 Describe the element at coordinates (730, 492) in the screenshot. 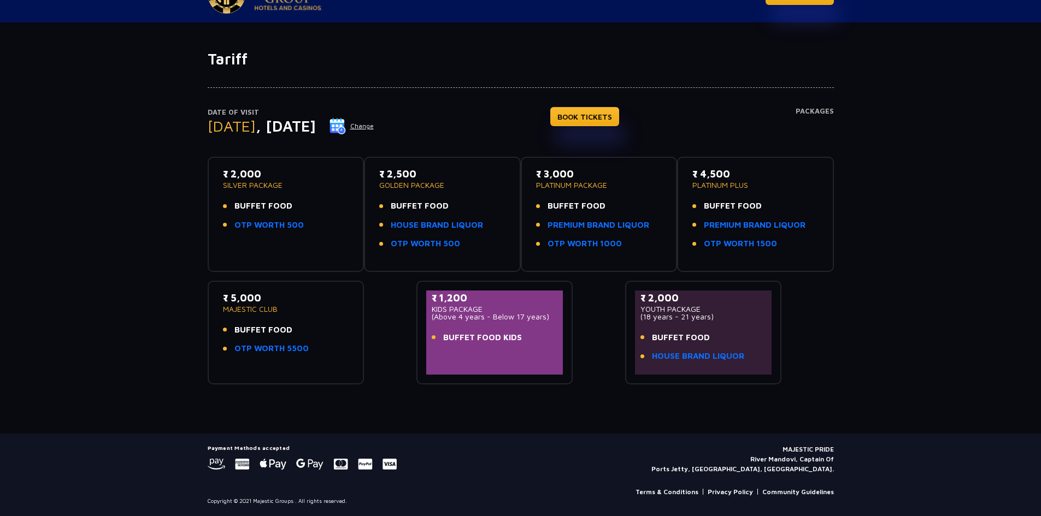

I see `a: Privacy Policy` at that location.